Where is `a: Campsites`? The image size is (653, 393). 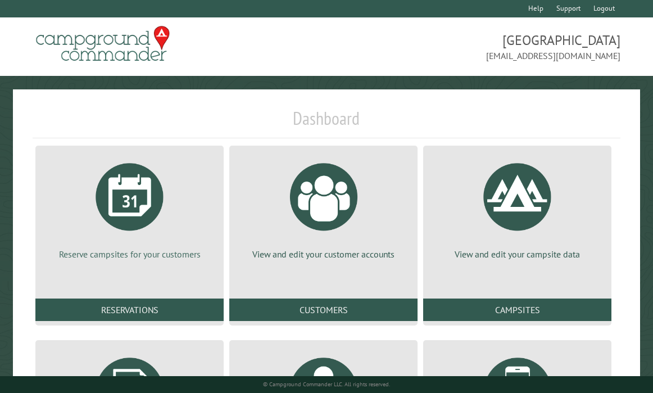
a: Campsites is located at coordinates (517, 310).